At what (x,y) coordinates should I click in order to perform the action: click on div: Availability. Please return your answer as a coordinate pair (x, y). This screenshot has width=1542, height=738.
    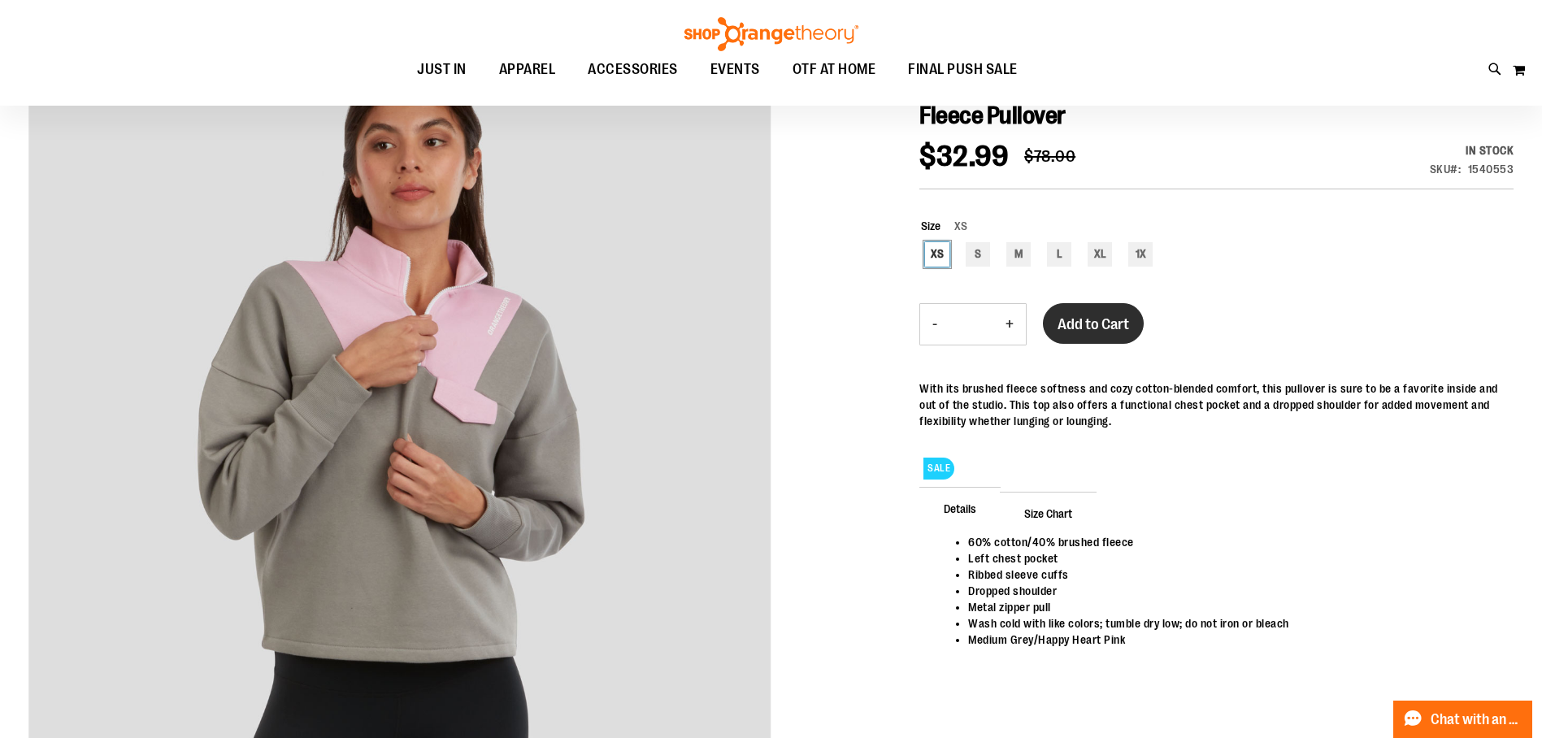
    Looking at the image, I should click on (1472, 150).